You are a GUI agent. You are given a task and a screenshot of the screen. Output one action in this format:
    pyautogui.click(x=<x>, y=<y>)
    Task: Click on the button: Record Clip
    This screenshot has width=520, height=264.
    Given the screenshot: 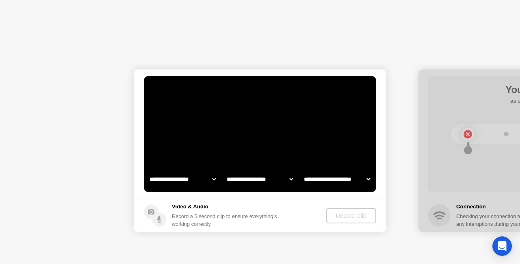 What is the action you would take?
    pyautogui.click(x=351, y=216)
    